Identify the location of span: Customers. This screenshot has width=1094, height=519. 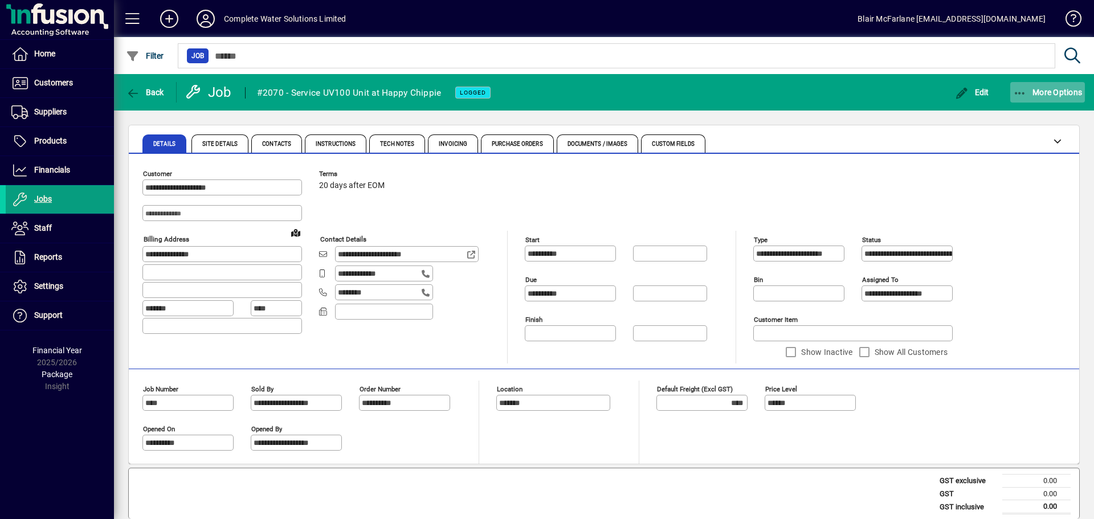
(54, 83).